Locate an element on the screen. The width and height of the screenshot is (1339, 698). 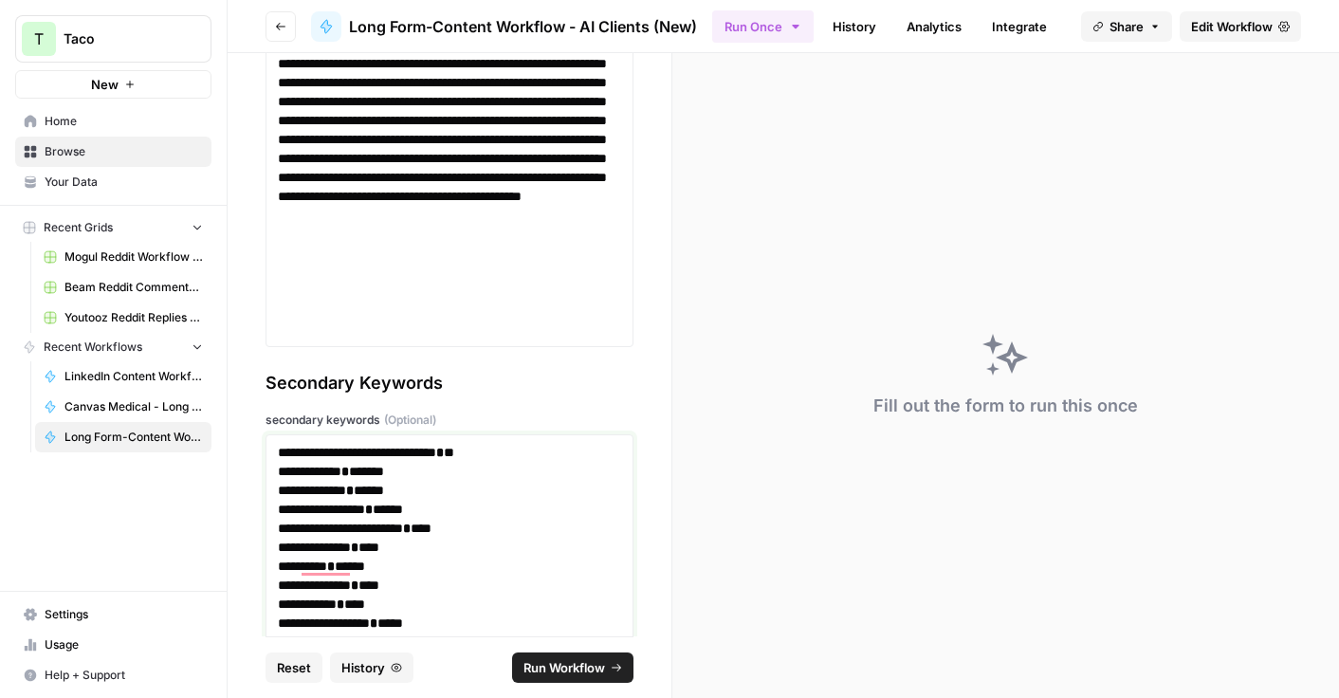
span: Edit Workflow is located at coordinates (1232, 27).